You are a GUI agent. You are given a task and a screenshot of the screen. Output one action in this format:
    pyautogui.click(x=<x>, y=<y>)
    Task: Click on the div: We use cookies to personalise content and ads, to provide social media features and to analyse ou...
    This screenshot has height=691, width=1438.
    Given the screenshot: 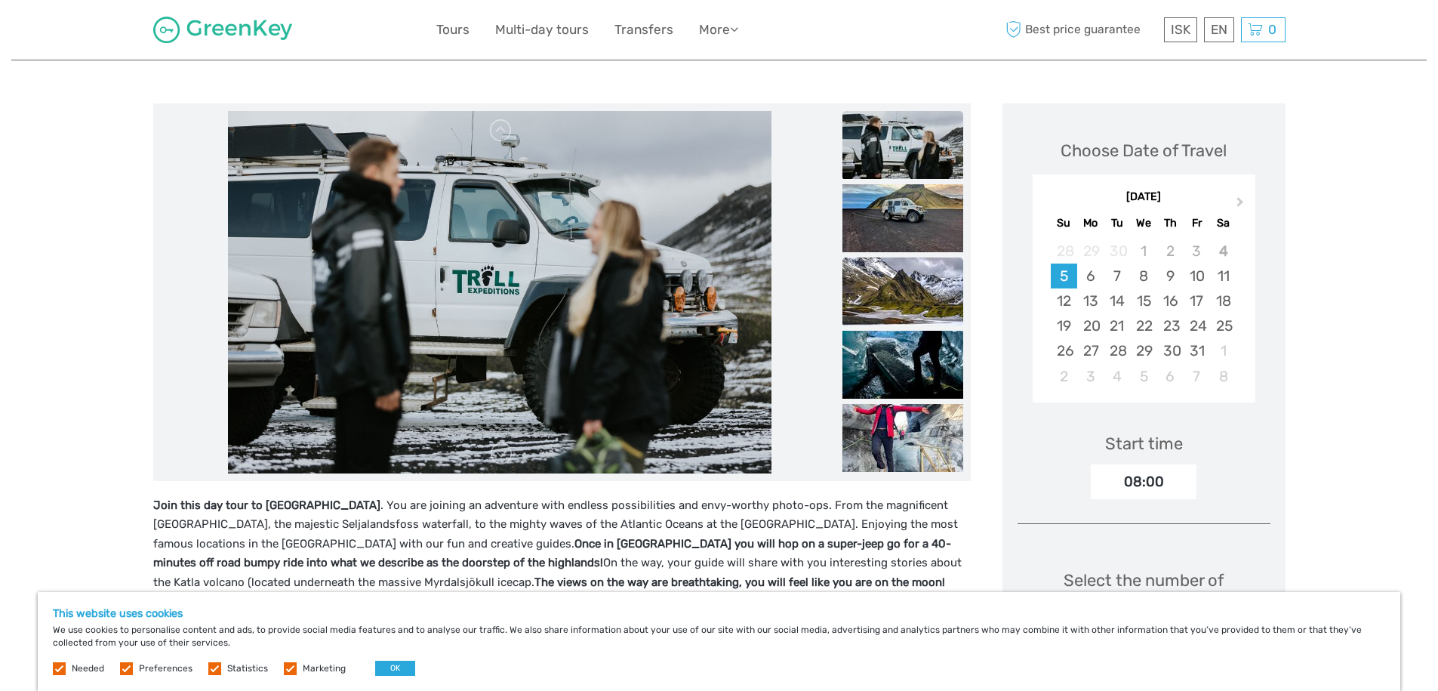 What is the action you would take?
    pyautogui.click(x=719, y=641)
    